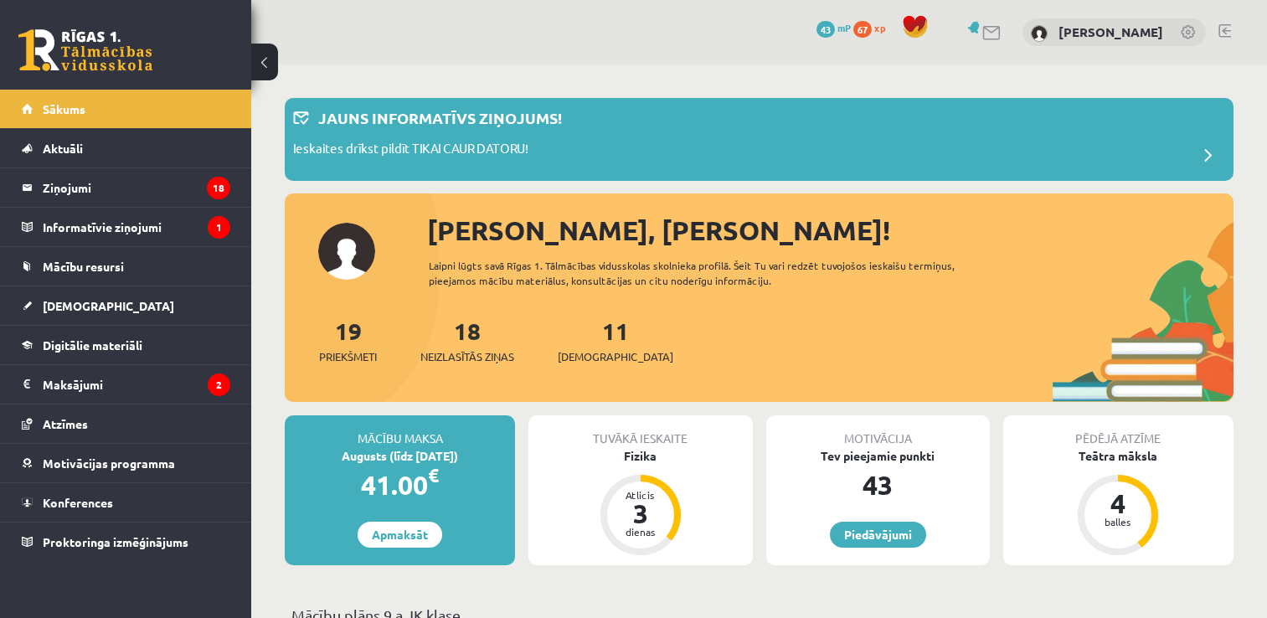 The width and height of the screenshot is (1267, 618). I want to click on span: Konferences, so click(78, 503).